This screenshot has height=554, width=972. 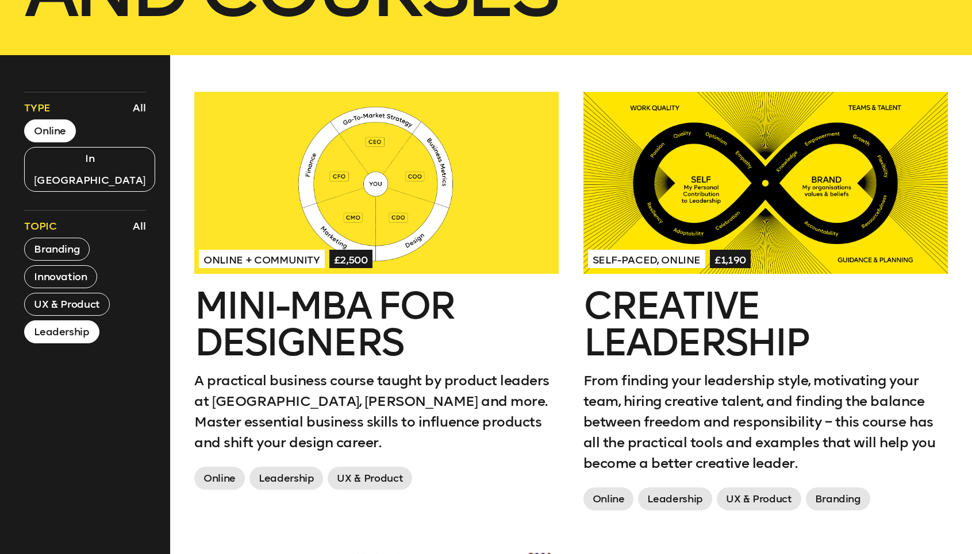 What do you see at coordinates (350, 259) in the screenshot?
I see `span: £2,500` at bounding box center [350, 259].